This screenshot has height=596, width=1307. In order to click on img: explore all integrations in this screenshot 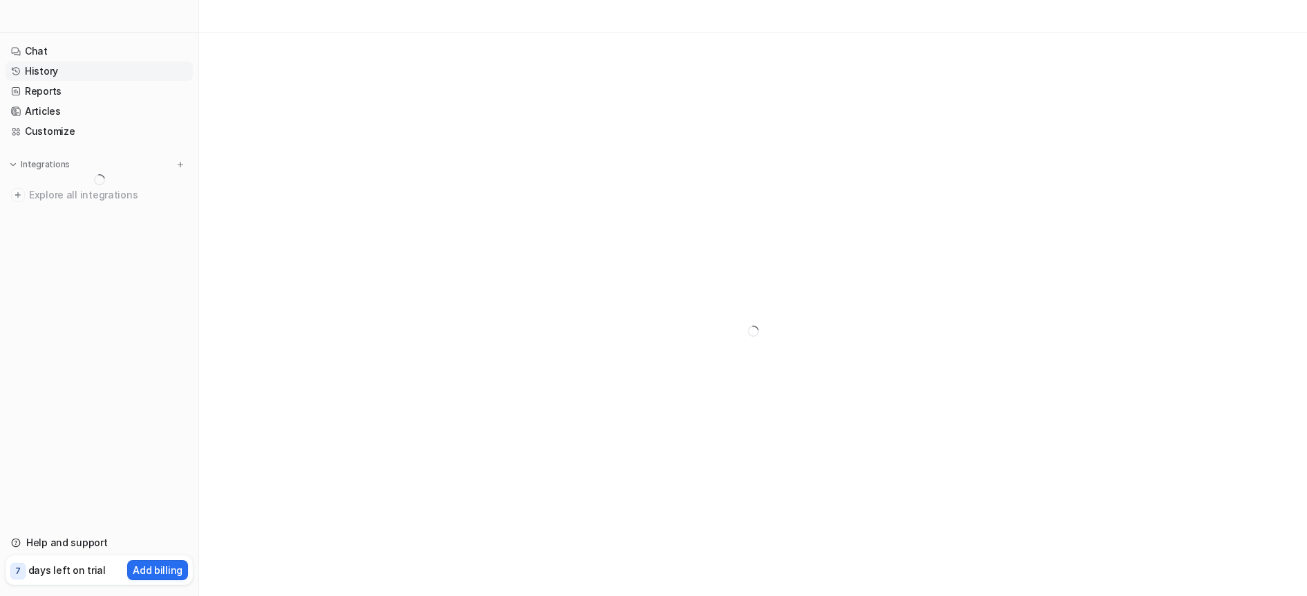, I will do `click(18, 195)`.